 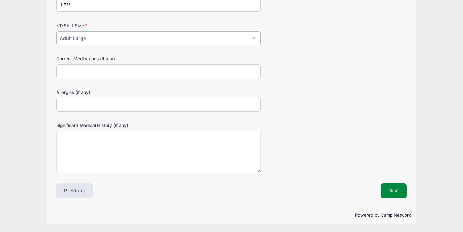 What do you see at coordinates (115, 92) in the screenshot?
I see `label: Allergies (if any)` at bounding box center [115, 92].